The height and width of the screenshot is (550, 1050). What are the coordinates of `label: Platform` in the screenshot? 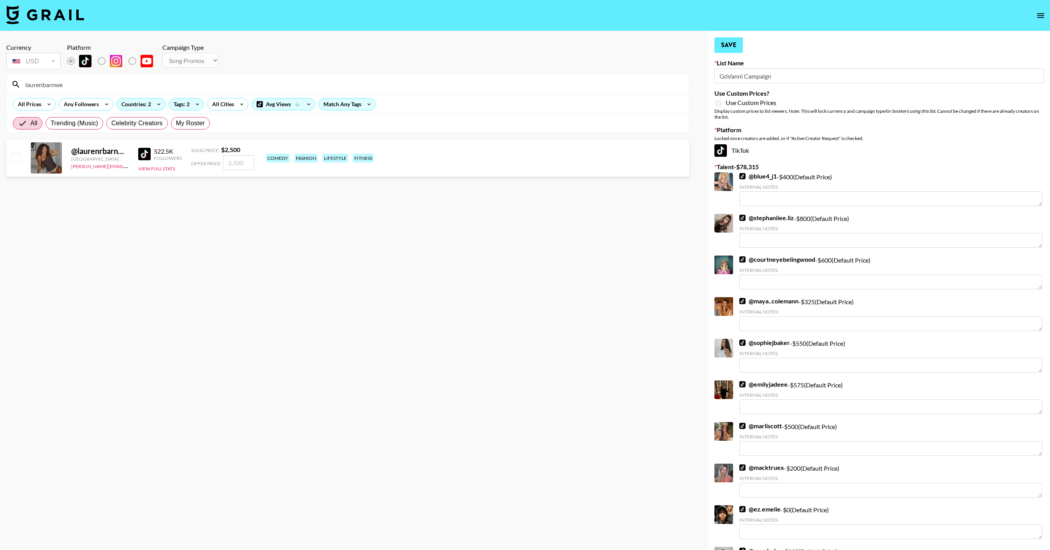 It's located at (879, 130).